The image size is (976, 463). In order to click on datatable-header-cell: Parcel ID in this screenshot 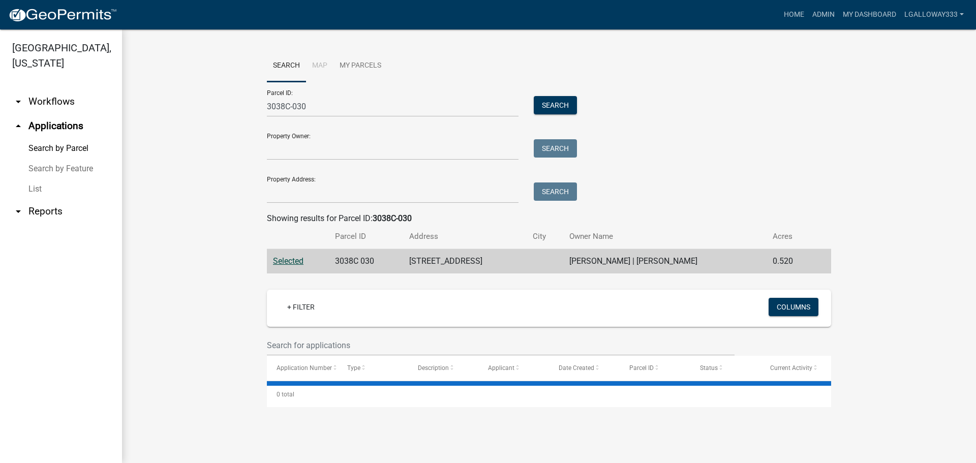, I will do `click(655, 368)`.